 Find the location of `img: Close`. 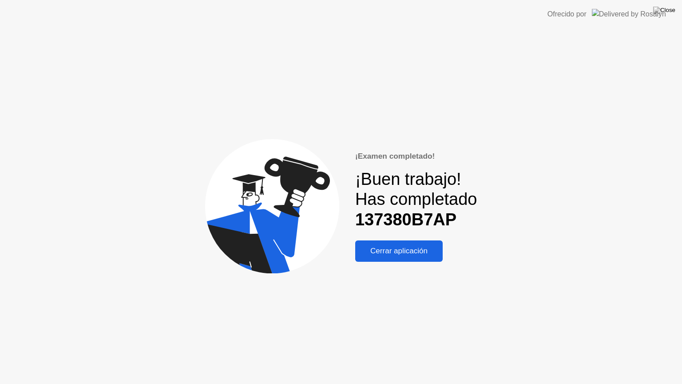

img: Close is located at coordinates (664, 10).